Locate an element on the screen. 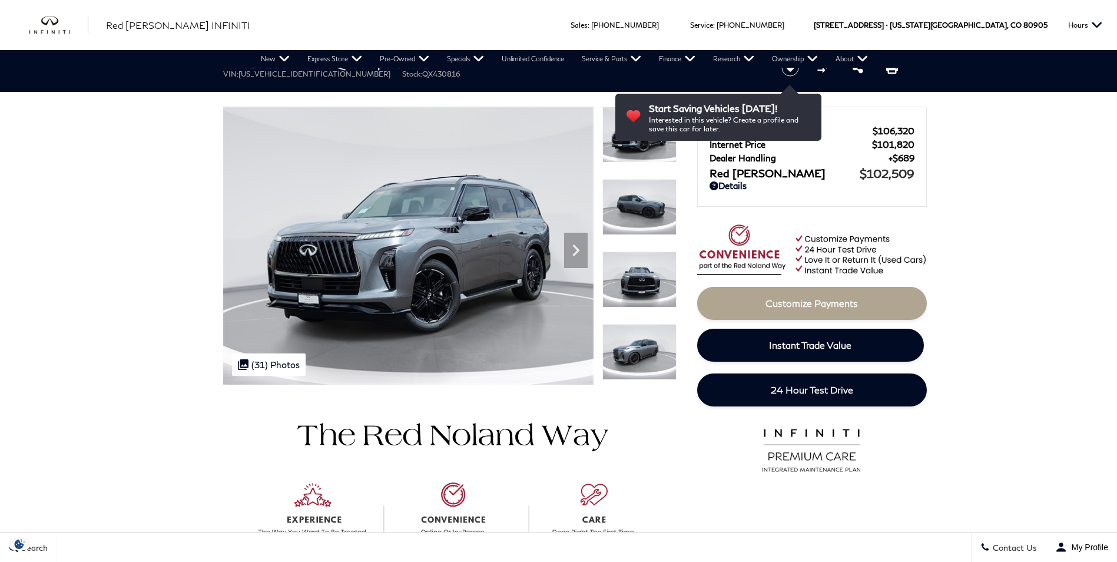 This screenshot has width=1117, height=562. span: Sales is located at coordinates (579, 25).